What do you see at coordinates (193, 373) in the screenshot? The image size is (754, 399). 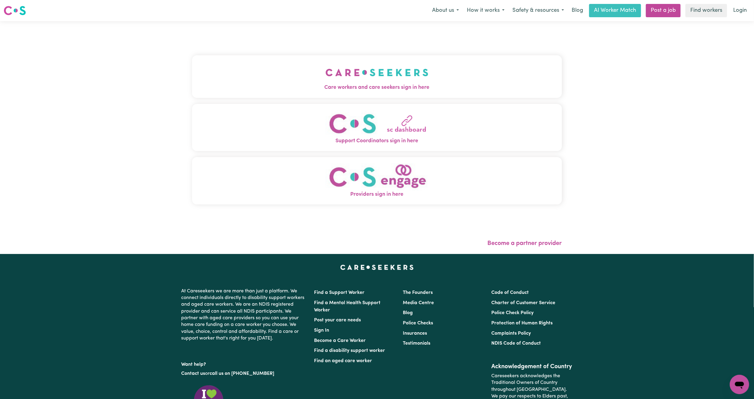 I see `a: Contact us` at bounding box center [193, 373].